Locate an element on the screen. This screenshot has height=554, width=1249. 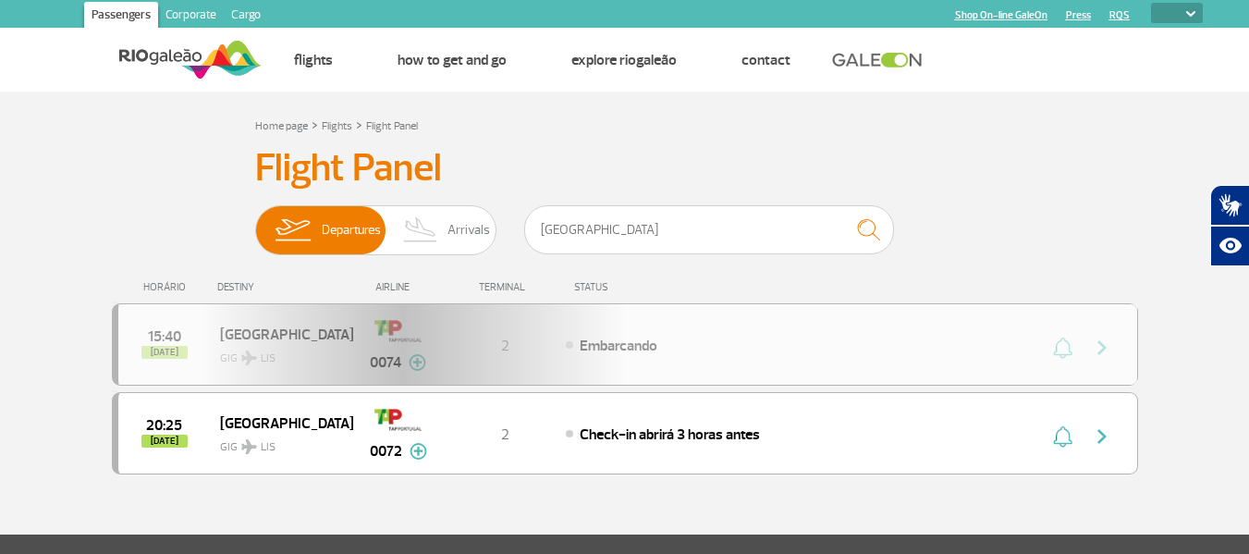
h3: Flight Panel is located at coordinates (625, 168).